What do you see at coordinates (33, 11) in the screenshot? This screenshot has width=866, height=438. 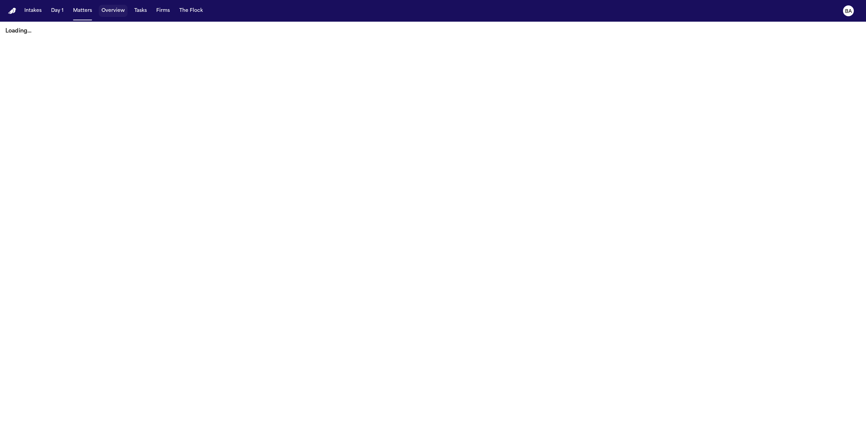 I see `button: Intakes` at bounding box center [33, 11].